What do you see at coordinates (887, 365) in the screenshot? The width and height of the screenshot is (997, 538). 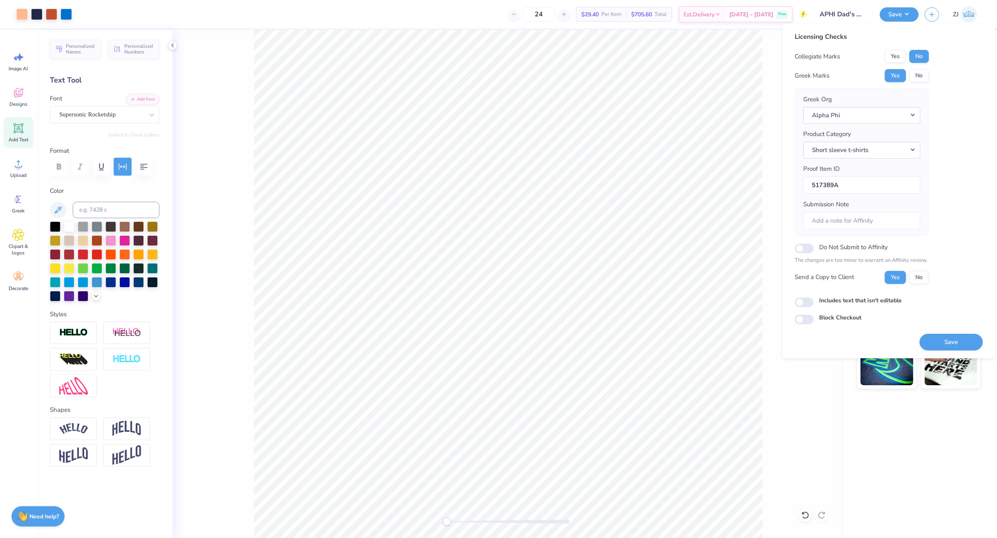 I see `img: Glow in the Dark Ink` at bounding box center [887, 365].